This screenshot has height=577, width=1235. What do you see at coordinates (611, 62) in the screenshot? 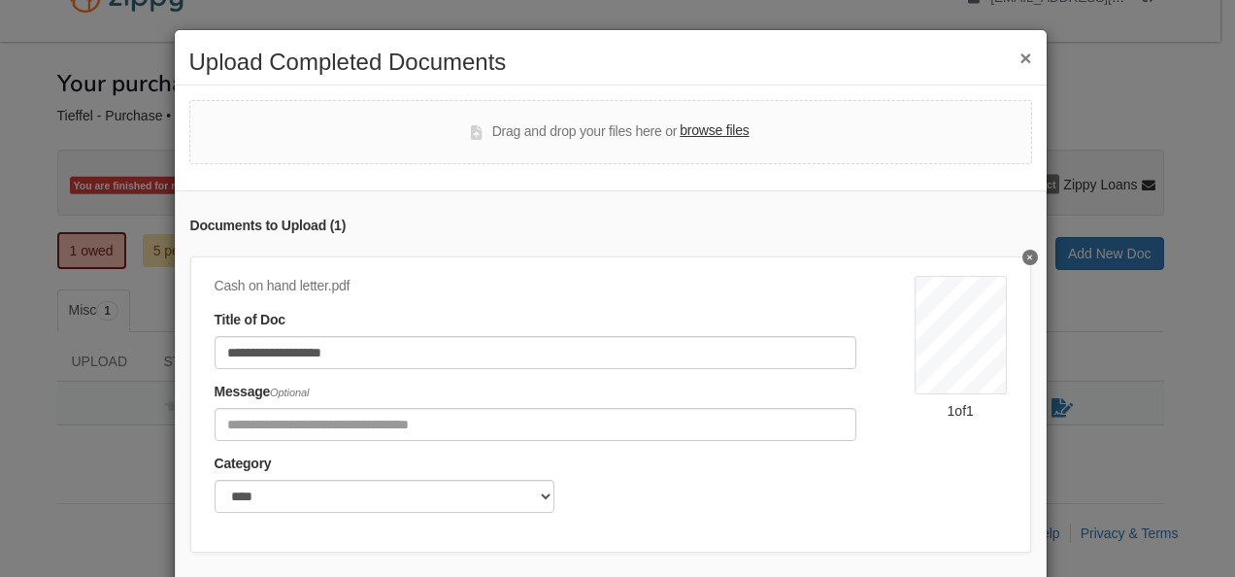
I see `h2: Upload Completed Documents` at bounding box center [611, 62].